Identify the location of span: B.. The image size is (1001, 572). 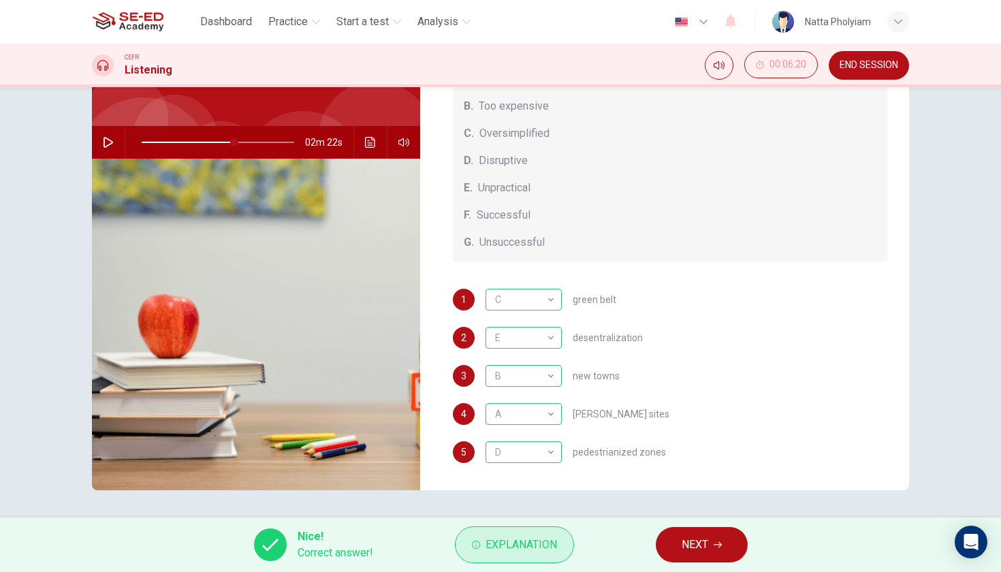
(468, 106).